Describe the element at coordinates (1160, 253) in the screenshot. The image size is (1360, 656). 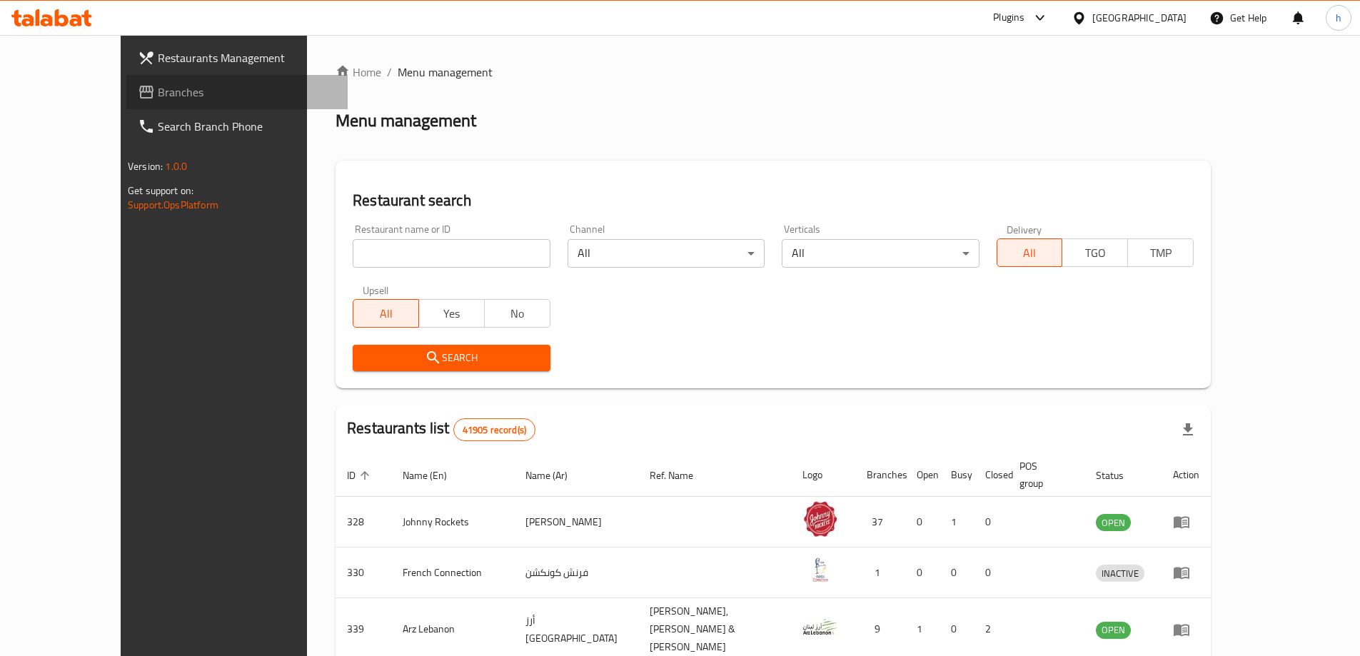
I see `span: TMP` at that location.